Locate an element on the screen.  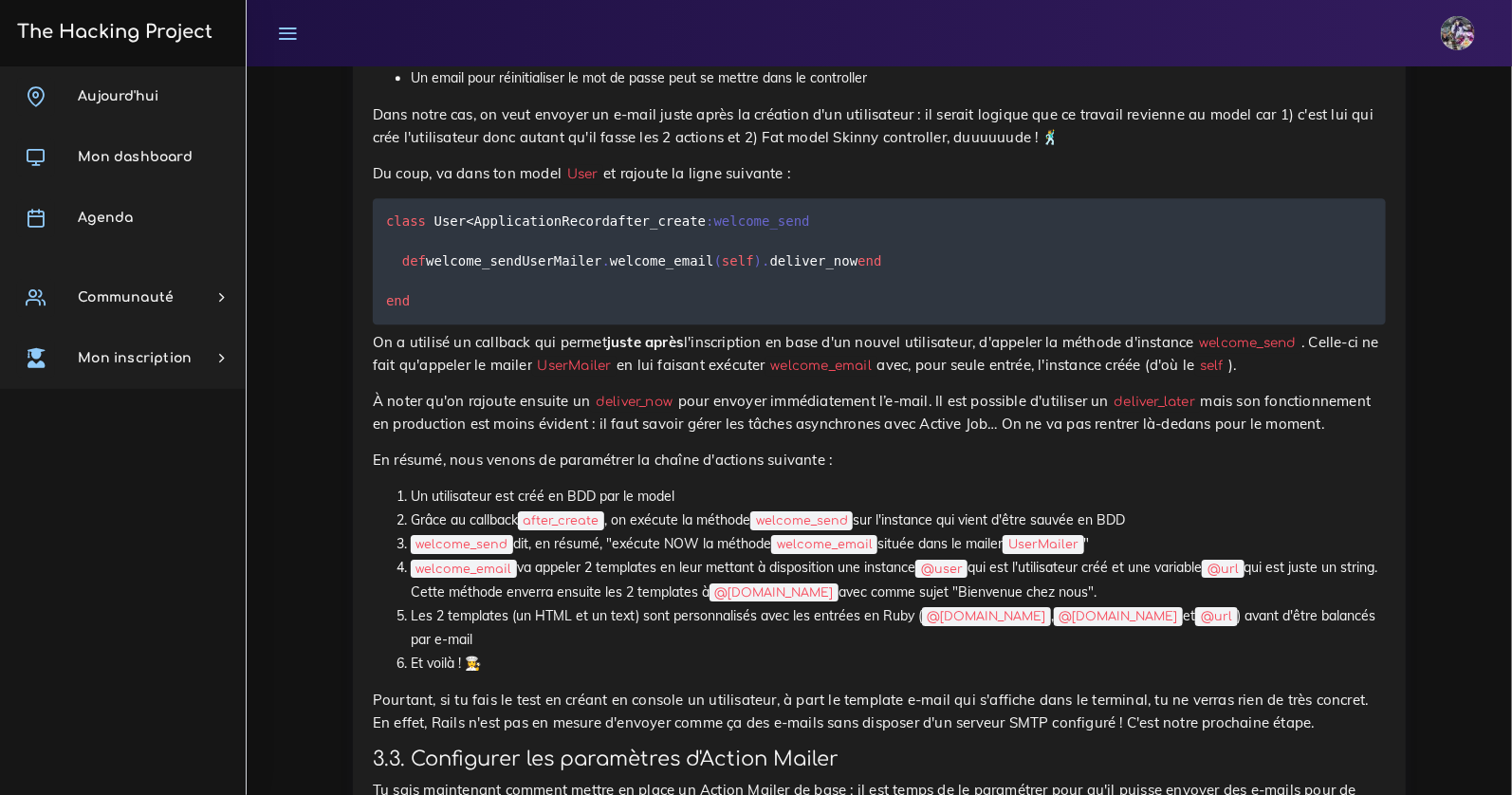
li: va appeler 2 templates en leur mettant à disposition une instance qui est l'utilisateur créé et u... is located at coordinates (898, 580).